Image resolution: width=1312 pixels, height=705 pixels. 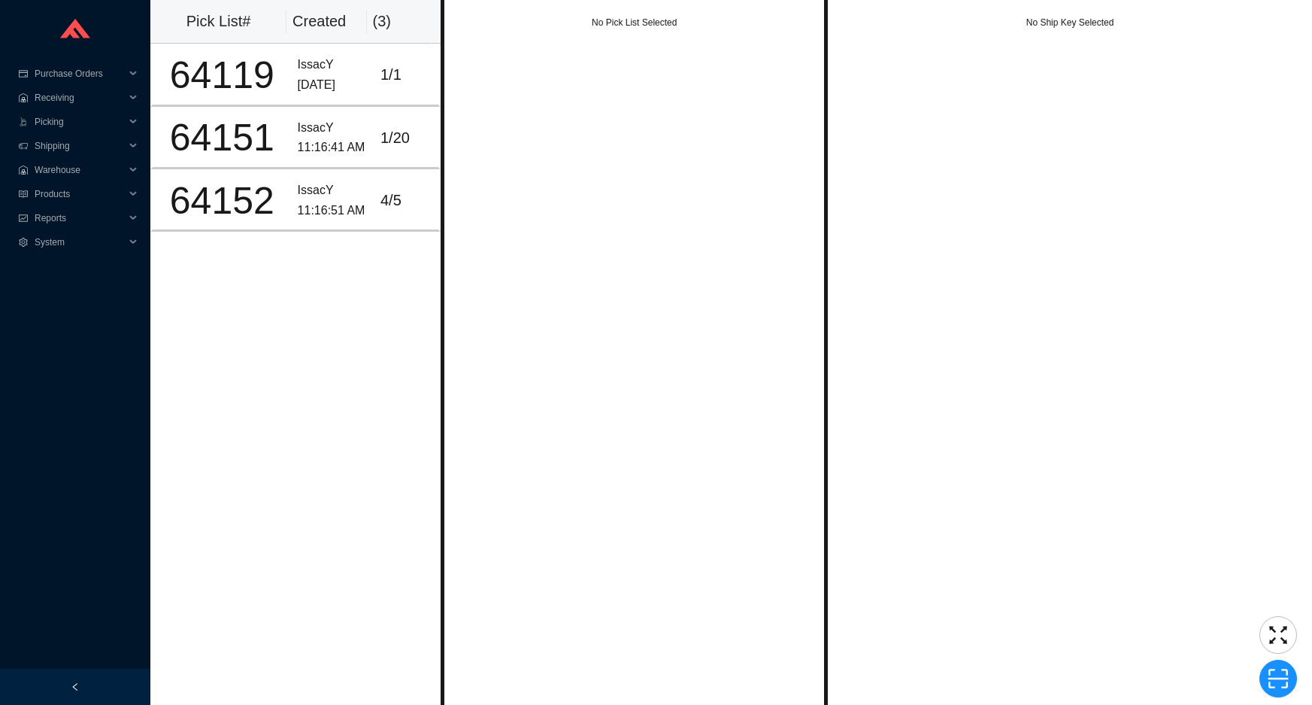 What do you see at coordinates (75, 687) in the screenshot?
I see `span: left` at bounding box center [75, 687].